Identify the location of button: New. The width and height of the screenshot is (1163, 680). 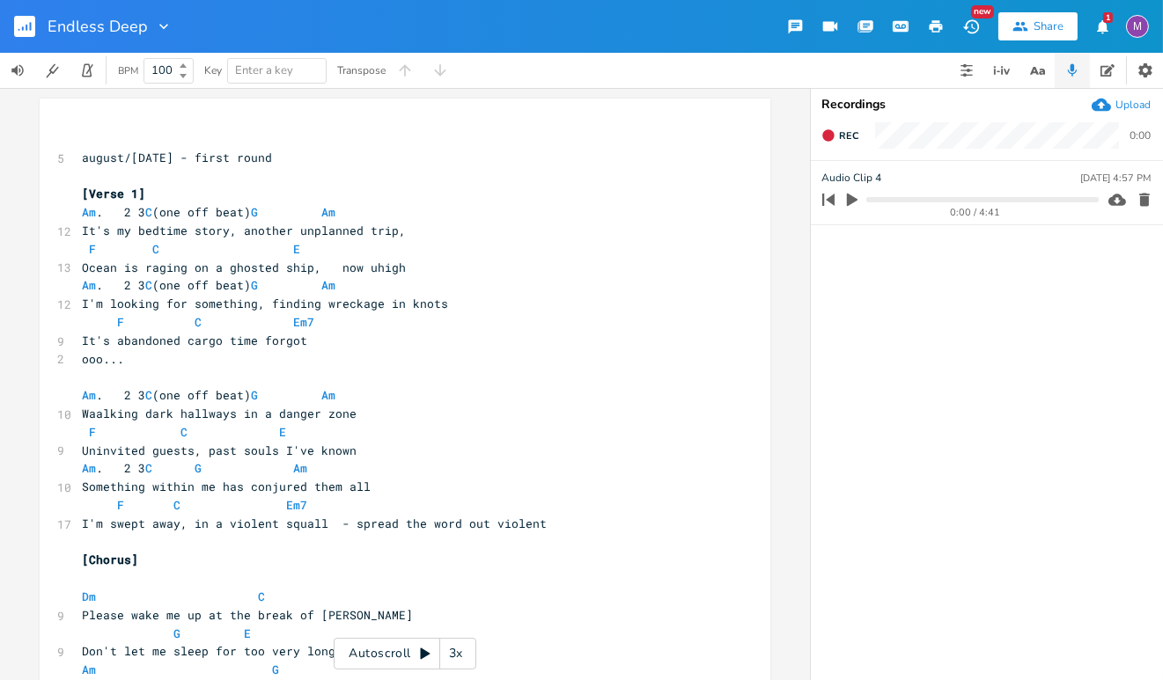
(971, 26).